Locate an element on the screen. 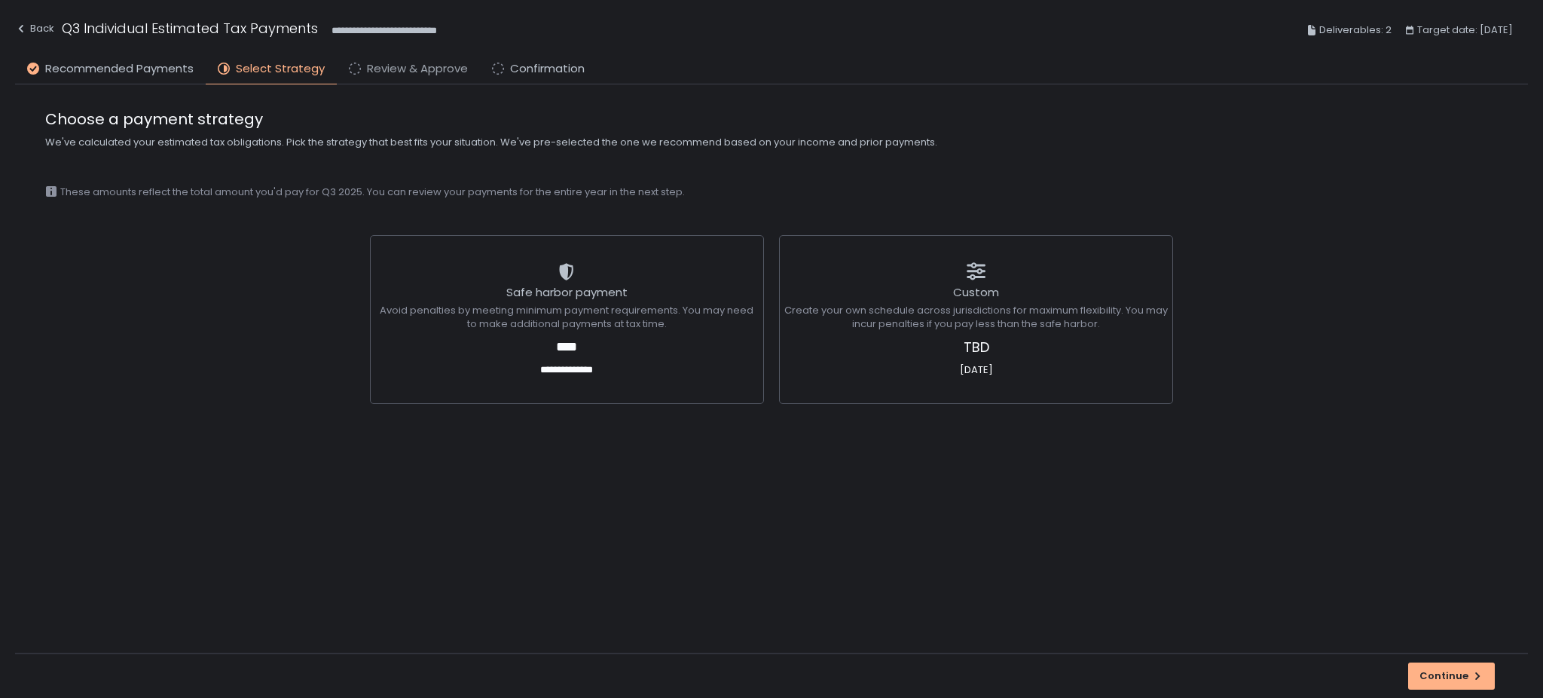 The height and width of the screenshot is (698, 1543). span: These amounts reflect the total amount you'd pay for Q3 2025. You can review your payments for th... is located at coordinates (372, 192).